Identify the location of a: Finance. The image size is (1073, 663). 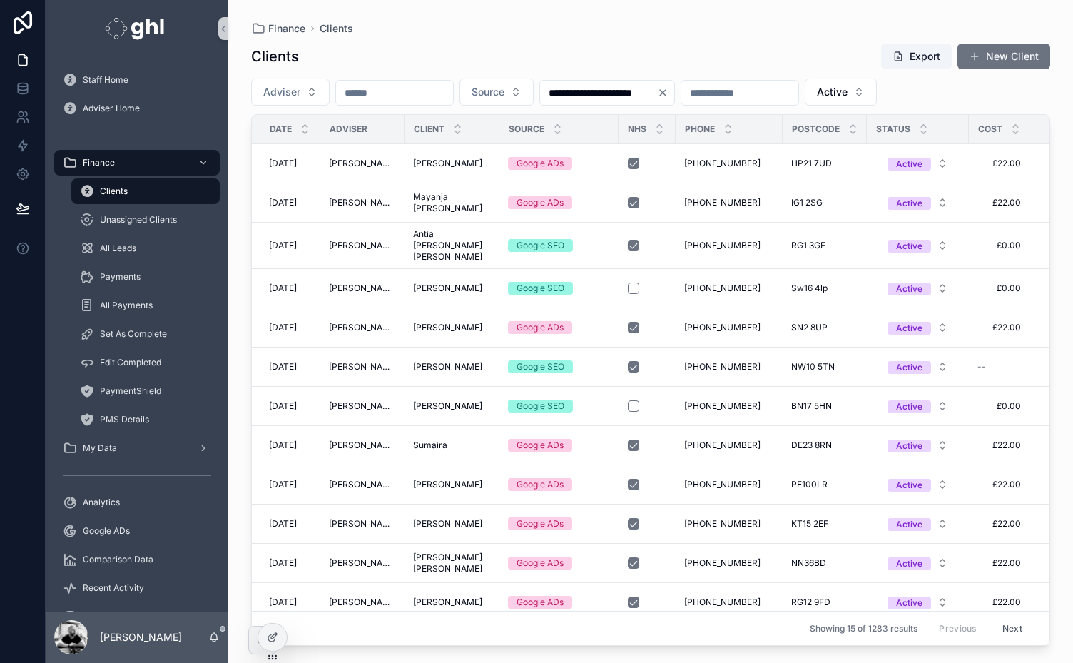
(278, 29).